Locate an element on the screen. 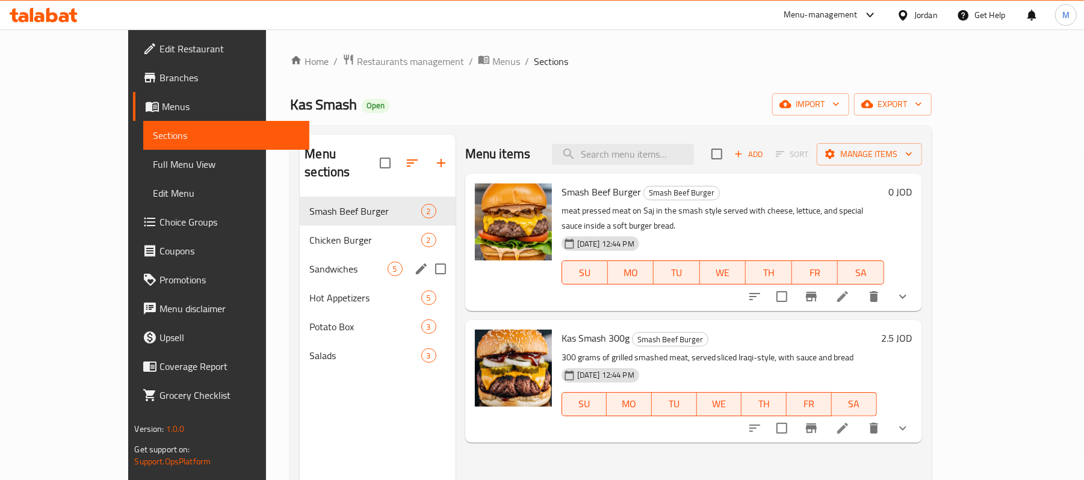 The image size is (1084, 480). span: Restaurants management is located at coordinates (411, 61).